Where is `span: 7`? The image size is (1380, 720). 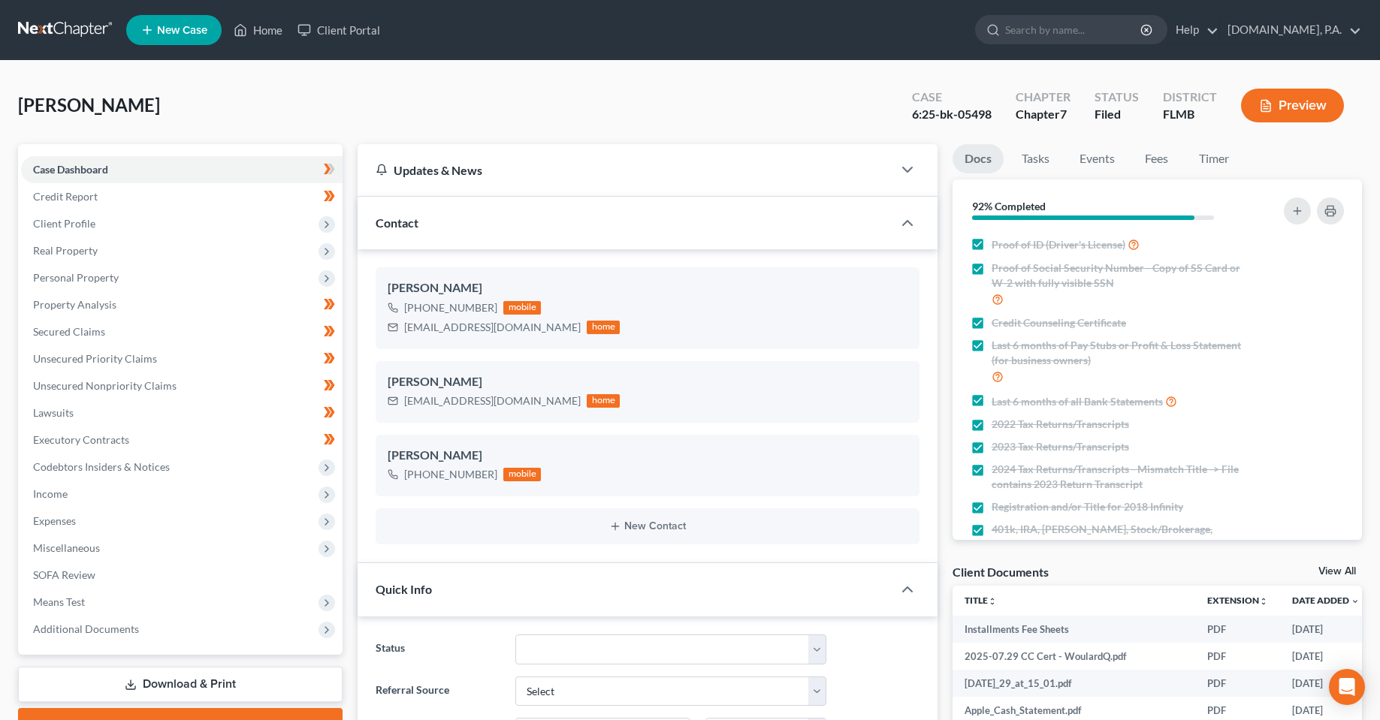 span: 7 is located at coordinates (1063, 113).